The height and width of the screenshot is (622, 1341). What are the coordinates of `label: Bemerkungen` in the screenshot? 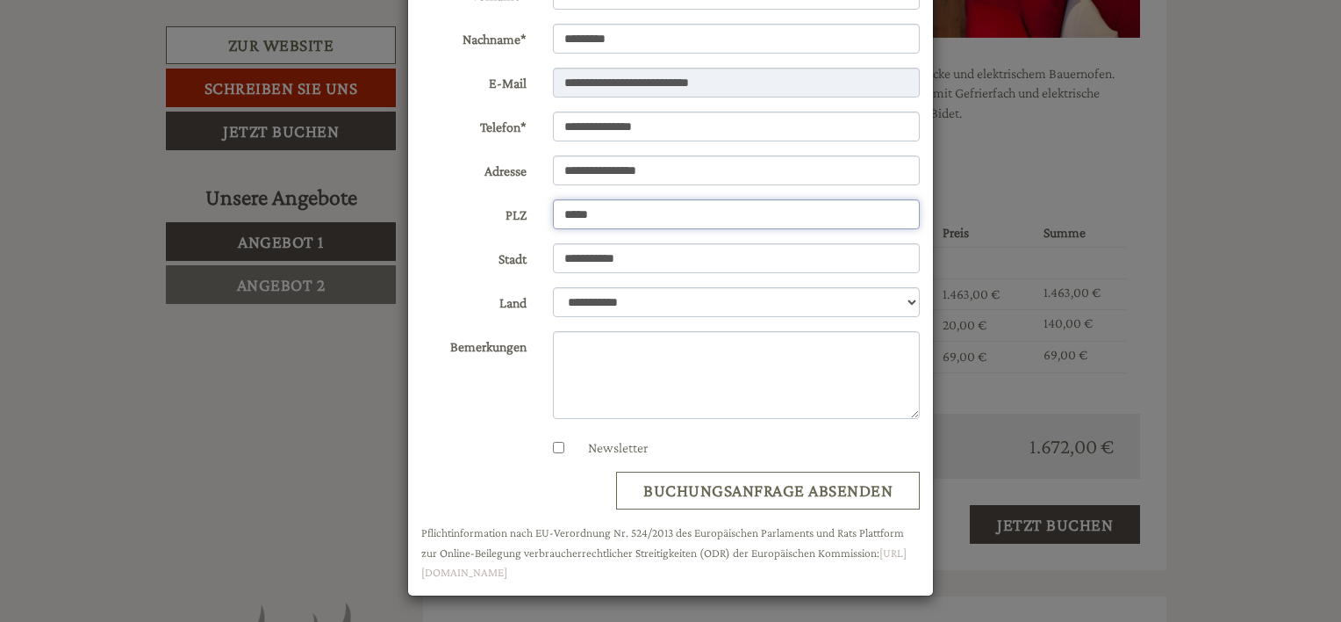 It's located at (474, 344).